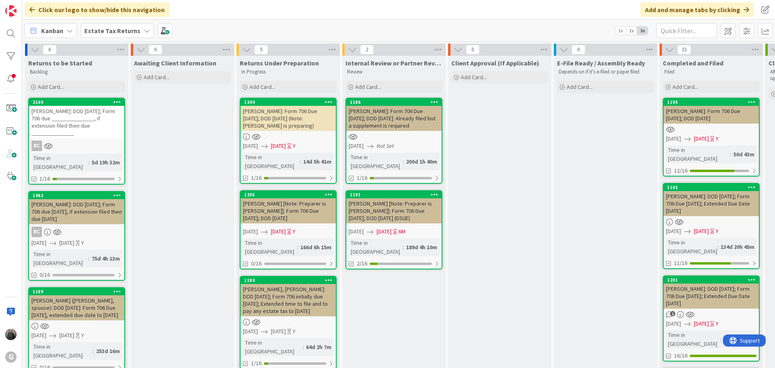  I want to click on span: 15, so click(684, 50).